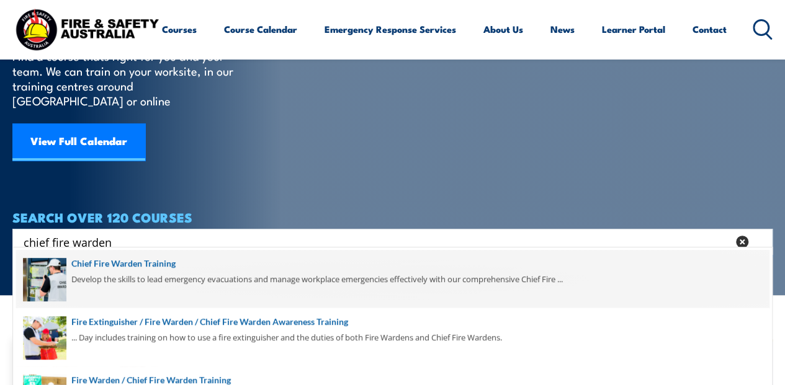  Describe the element at coordinates (375, 242) in the screenshot. I see `input: Search input` at that location.